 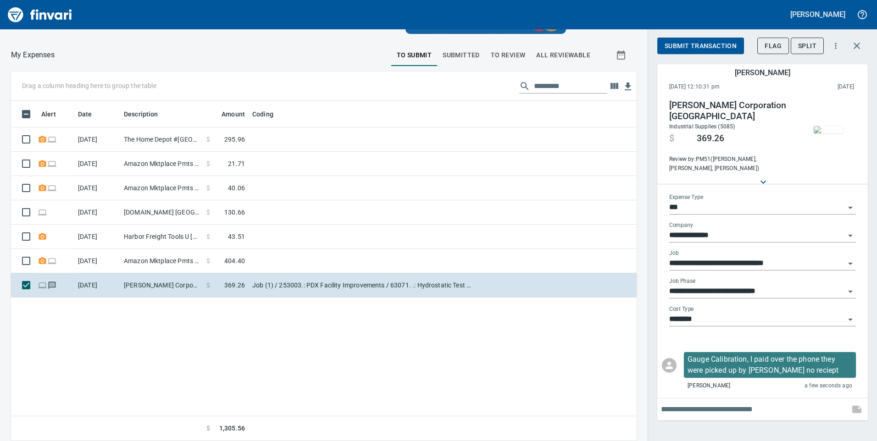 I want to click on button: Choose columns to display, so click(x=614, y=86).